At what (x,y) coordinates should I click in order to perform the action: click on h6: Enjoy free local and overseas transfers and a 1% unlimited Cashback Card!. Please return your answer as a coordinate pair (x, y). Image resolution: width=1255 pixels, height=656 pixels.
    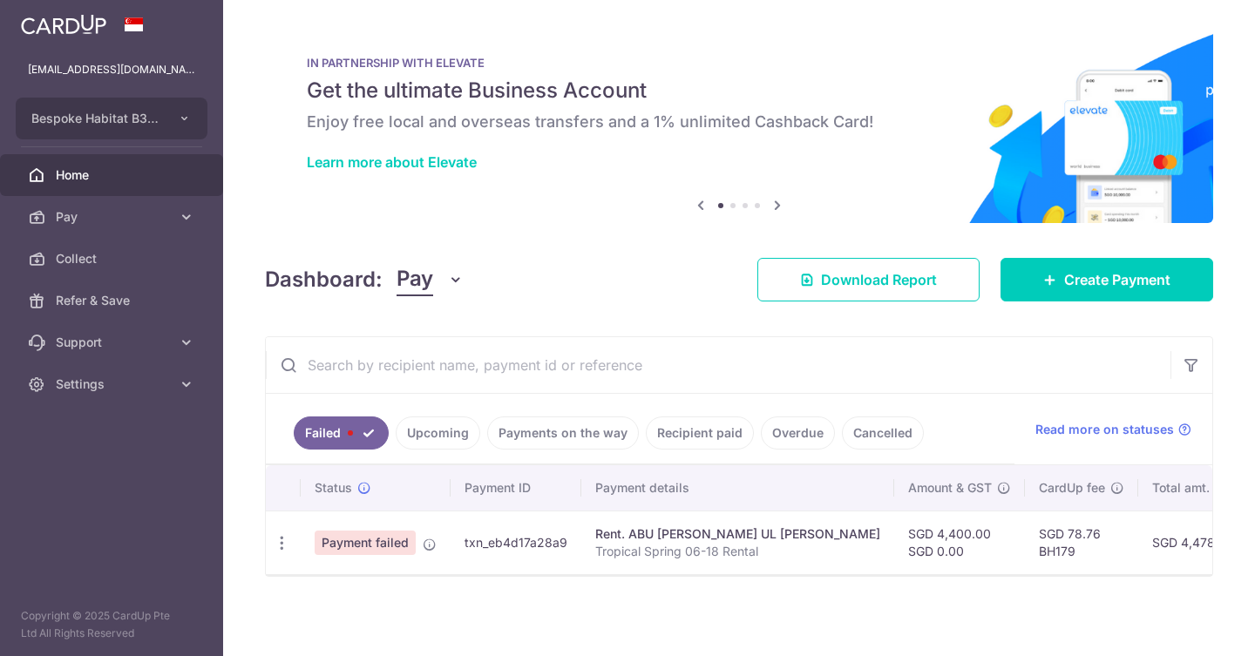
    Looking at the image, I should click on (739, 122).